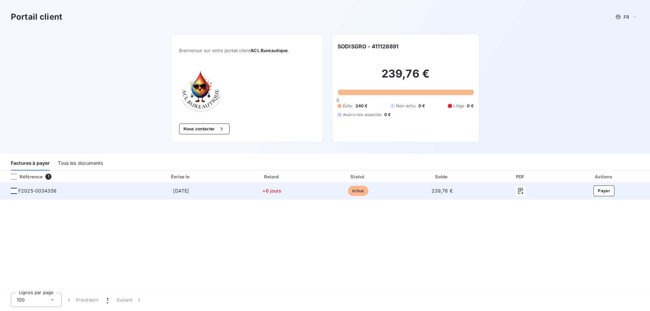 Image resolution: width=650 pixels, height=311 pixels. Describe the element at coordinates (442, 191) in the screenshot. I see `span: 239,76 €` at that location.